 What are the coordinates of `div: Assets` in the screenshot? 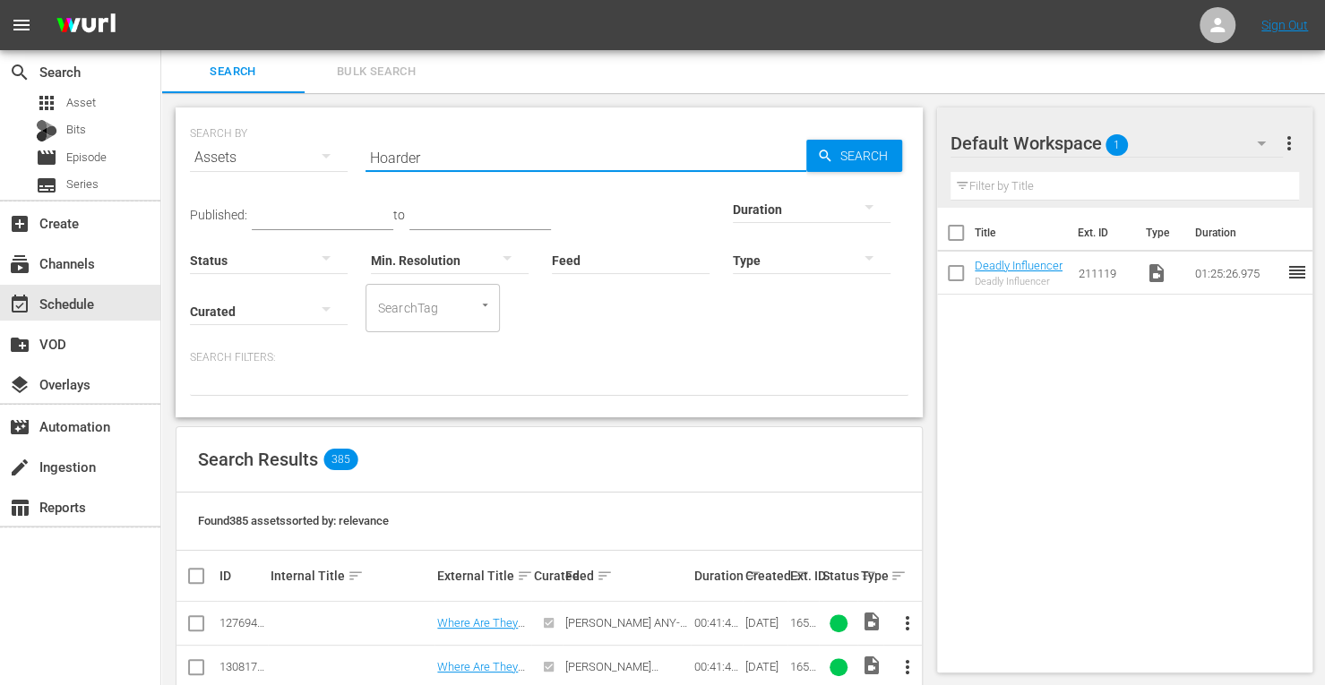 It's located at (269, 158).